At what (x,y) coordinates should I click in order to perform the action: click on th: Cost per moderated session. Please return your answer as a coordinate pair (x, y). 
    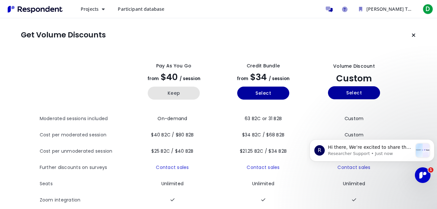
    Looking at the image, I should click on (84, 135).